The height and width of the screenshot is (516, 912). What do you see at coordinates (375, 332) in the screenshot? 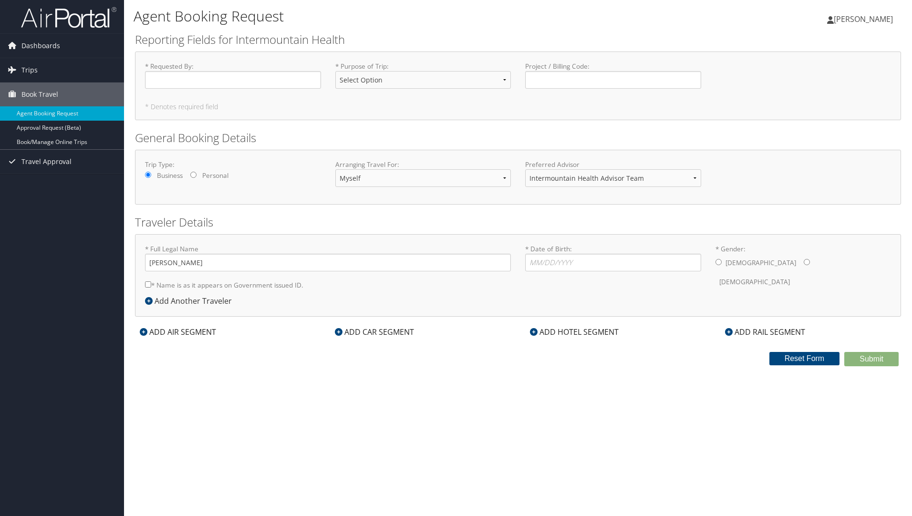
I see `div: ADD CAR SEGMENT` at bounding box center [375, 332].